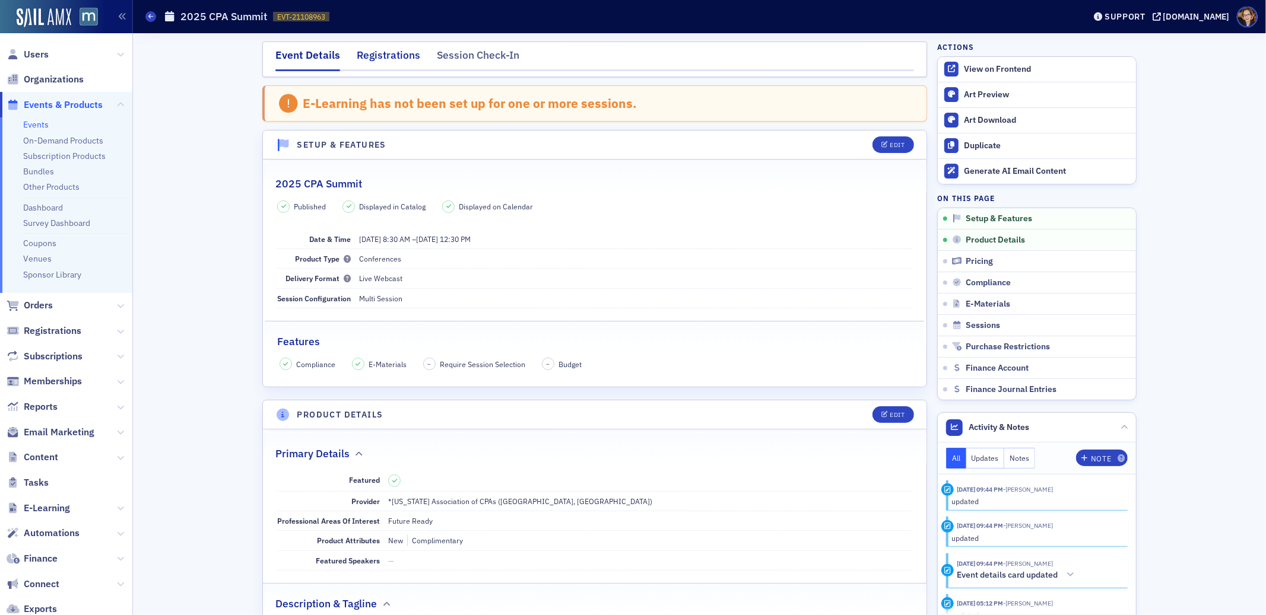 This screenshot has height=615, width=1266. I want to click on span: Featured Speakers, so click(348, 561).